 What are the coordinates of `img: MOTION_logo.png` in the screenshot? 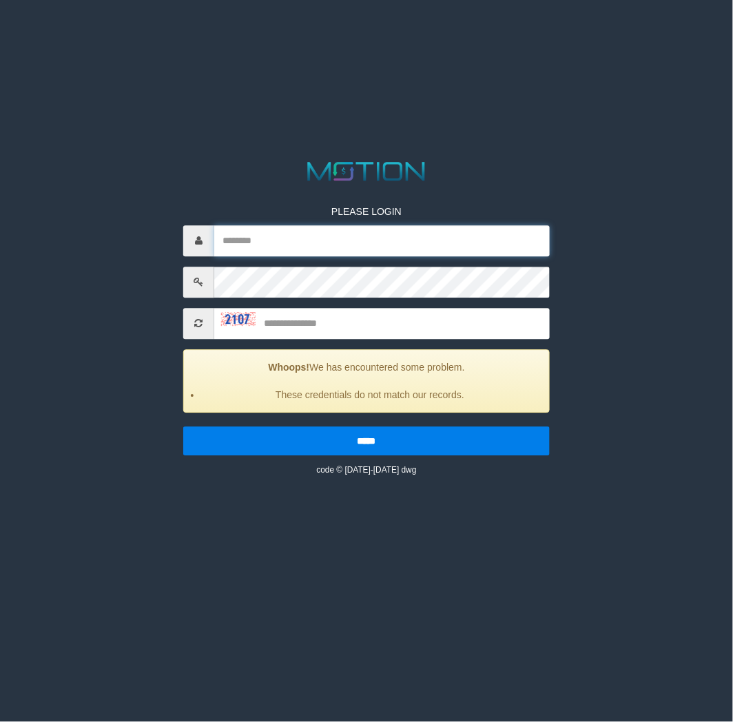 It's located at (367, 171).